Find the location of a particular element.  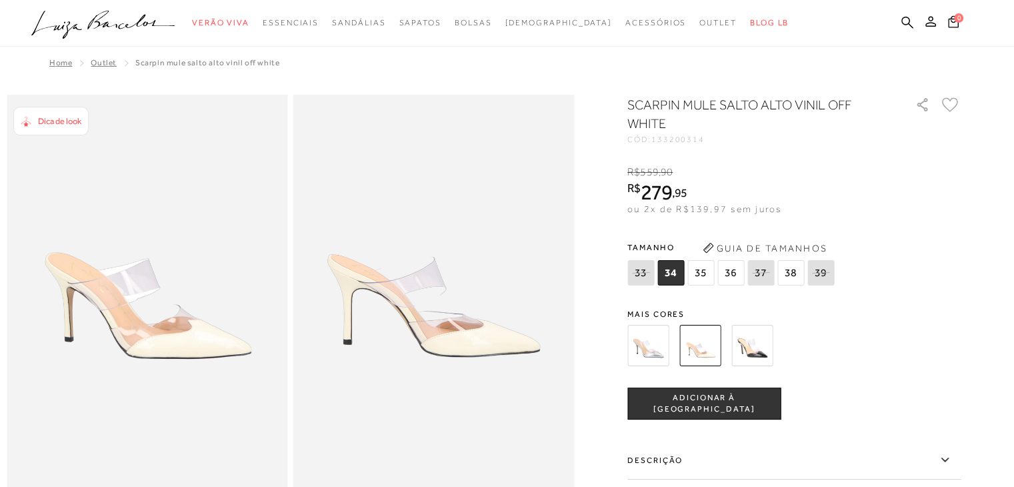

span: Home is located at coordinates (61, 63).